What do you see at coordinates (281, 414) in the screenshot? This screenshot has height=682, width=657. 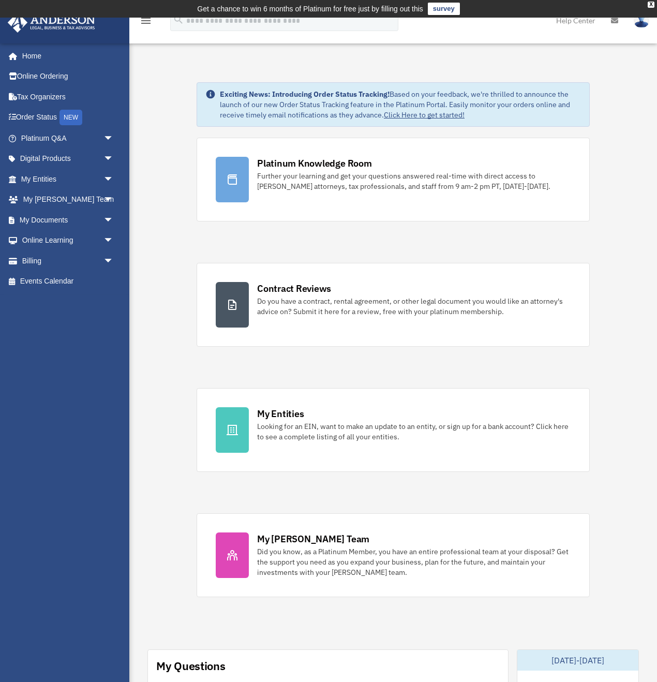 I see `div: My Entities` at bounding box center [281, 414].